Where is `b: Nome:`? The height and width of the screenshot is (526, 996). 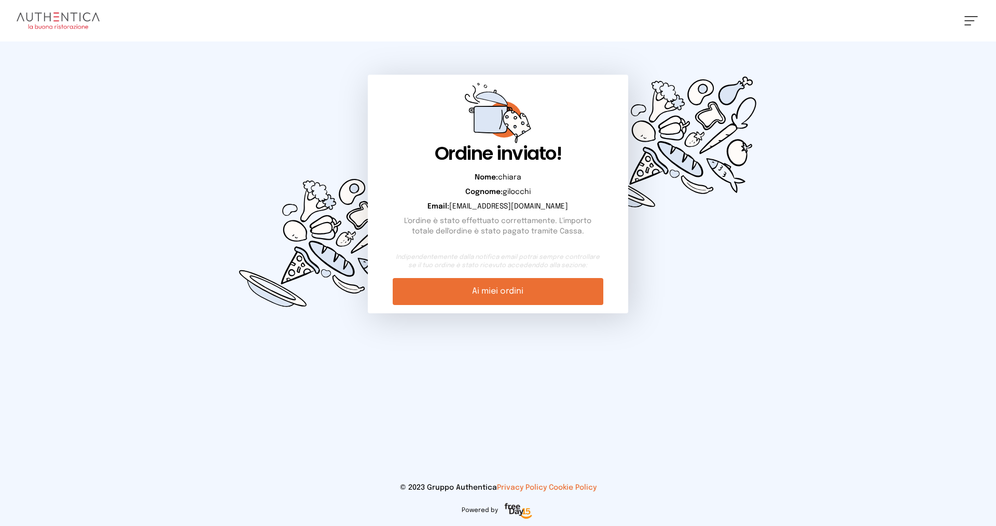 b: Nome: is located at coordinates (486, 177).